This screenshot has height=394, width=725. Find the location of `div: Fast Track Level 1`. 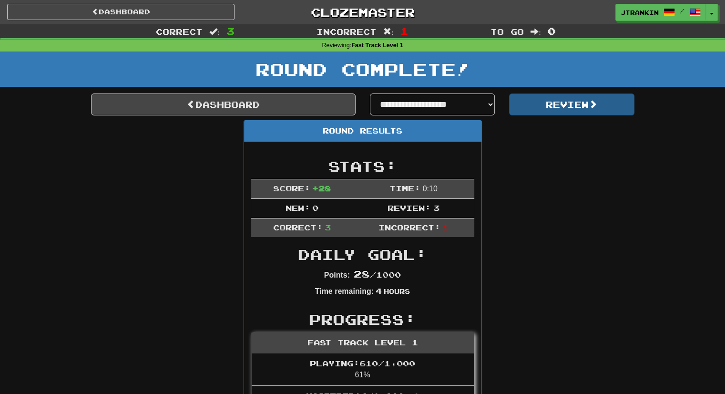

div: Fast Track Level 1 is located at coordinates (363, 343).